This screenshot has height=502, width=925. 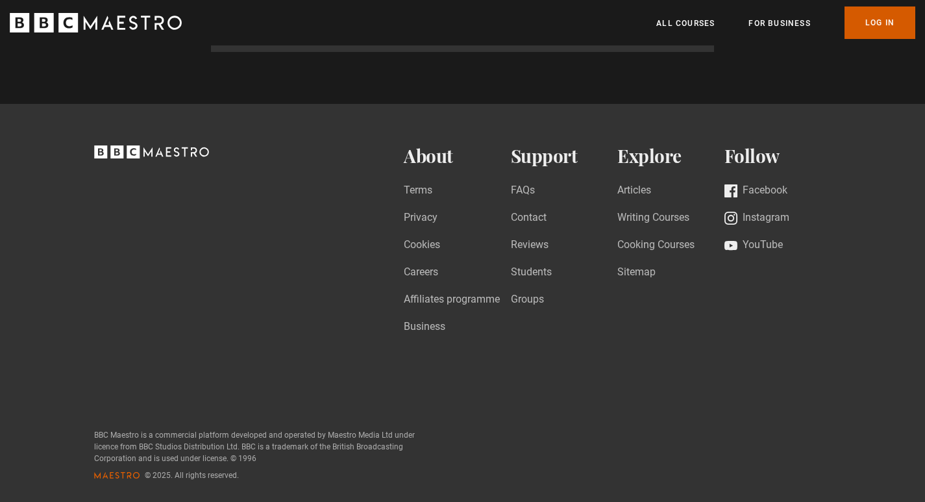 I want to click on a: Log In, so click(x=880, y=23).